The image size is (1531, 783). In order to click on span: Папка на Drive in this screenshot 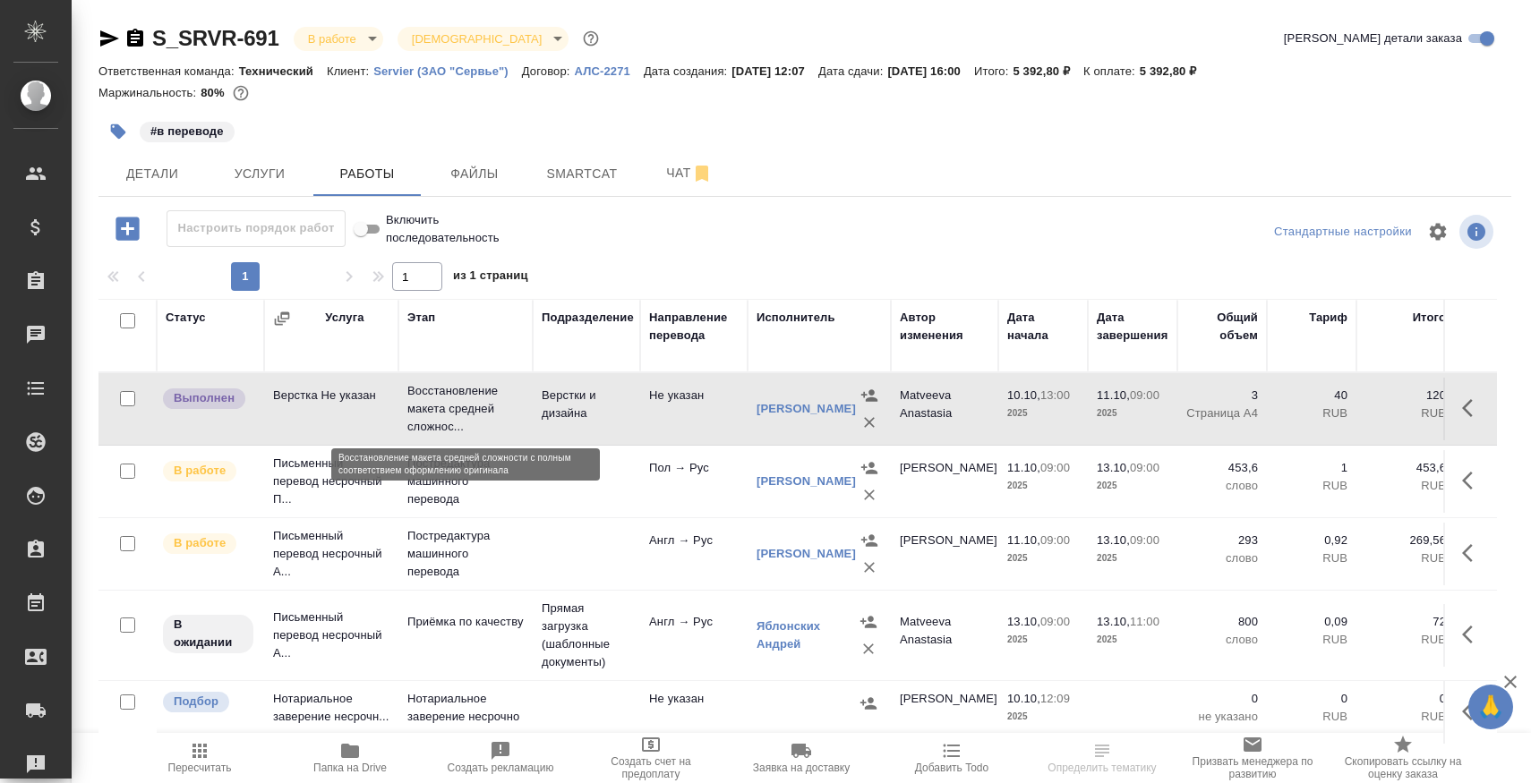, I will do `click(350, 768)`.